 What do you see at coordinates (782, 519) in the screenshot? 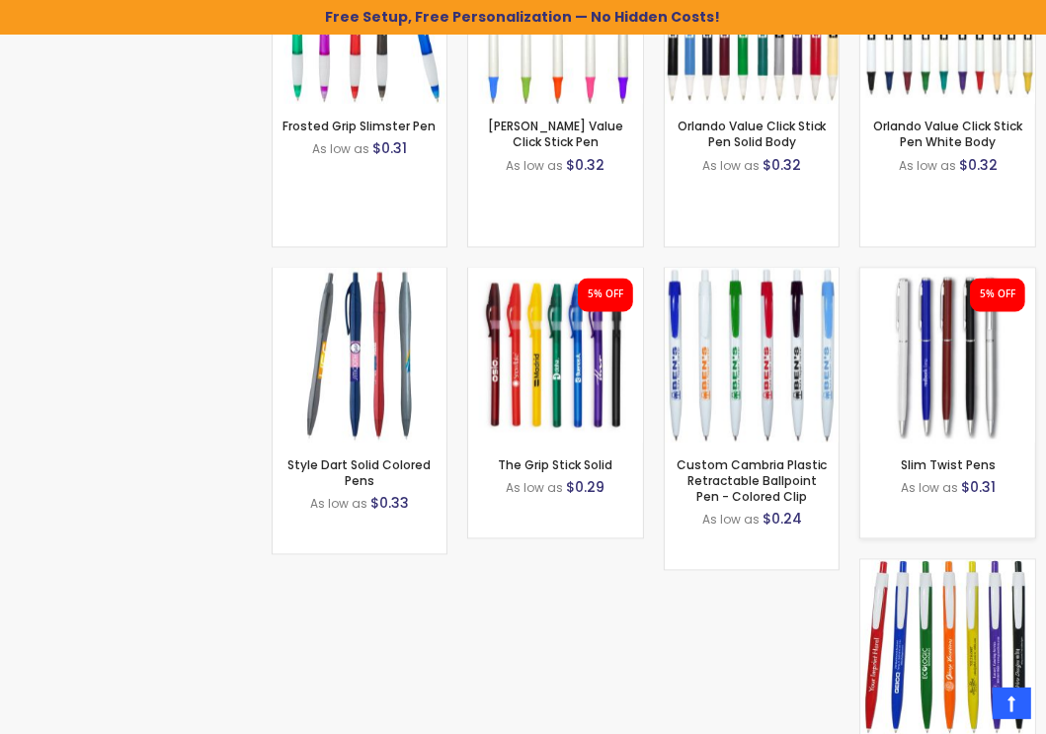
I see `span: $0.24` at bounding box center [782, 519].